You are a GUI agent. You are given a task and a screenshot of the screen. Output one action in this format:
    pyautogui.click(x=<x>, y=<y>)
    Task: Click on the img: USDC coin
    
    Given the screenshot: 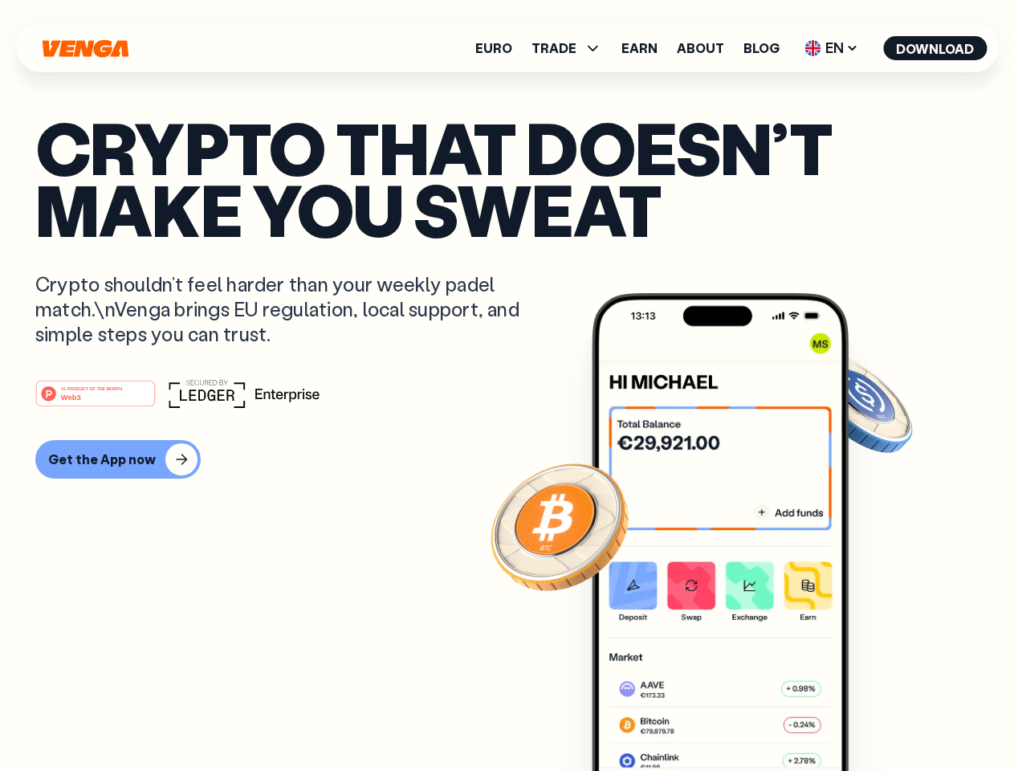 What is the action you would take?
    pyautogui.click(x=858, y=403)
    